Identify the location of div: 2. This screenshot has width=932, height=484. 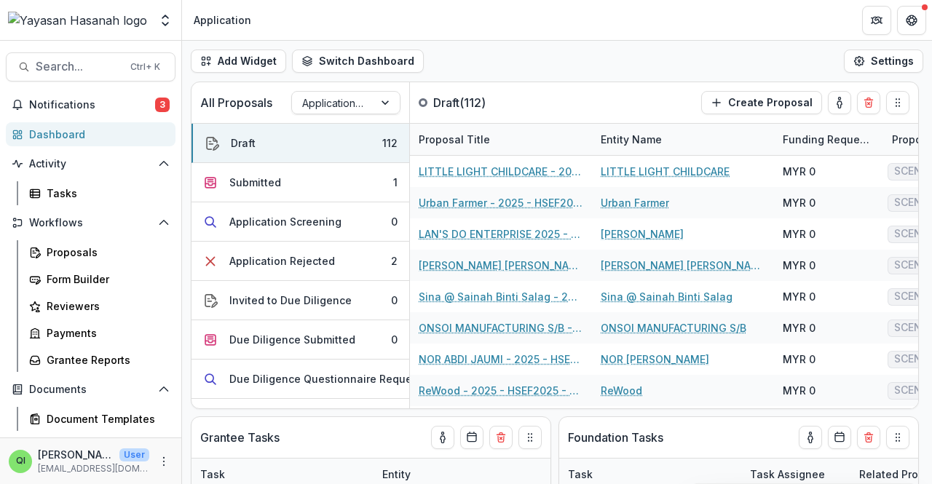
(394, 261).